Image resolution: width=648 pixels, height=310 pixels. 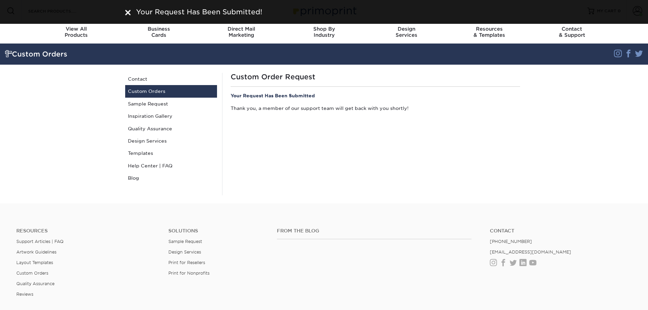 I want to click on a: Reviews, so click(x=25, y=294).